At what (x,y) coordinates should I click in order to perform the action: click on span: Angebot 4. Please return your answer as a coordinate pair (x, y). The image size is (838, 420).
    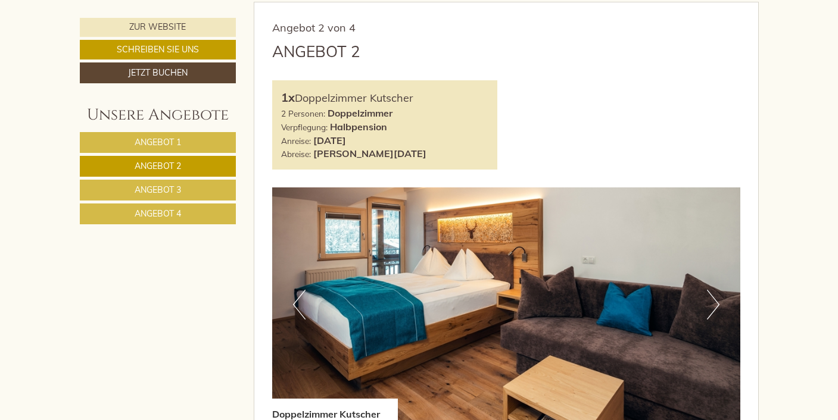
    Looking at the image, I should click on (158, 214).